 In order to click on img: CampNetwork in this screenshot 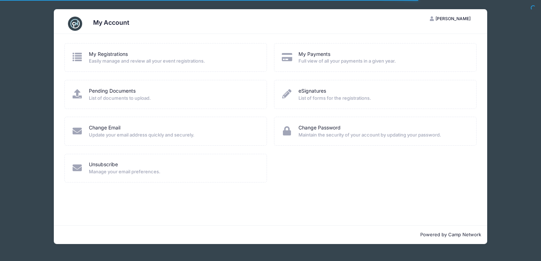, I will do `click(75, 24)`.